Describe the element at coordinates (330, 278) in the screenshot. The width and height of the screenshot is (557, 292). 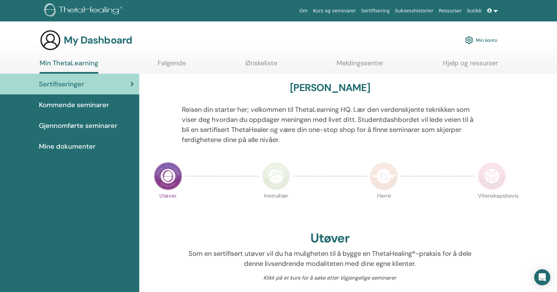
I see `p: Klikk på et kurs for å søke etter tilgjengelige seminarer` at that location.